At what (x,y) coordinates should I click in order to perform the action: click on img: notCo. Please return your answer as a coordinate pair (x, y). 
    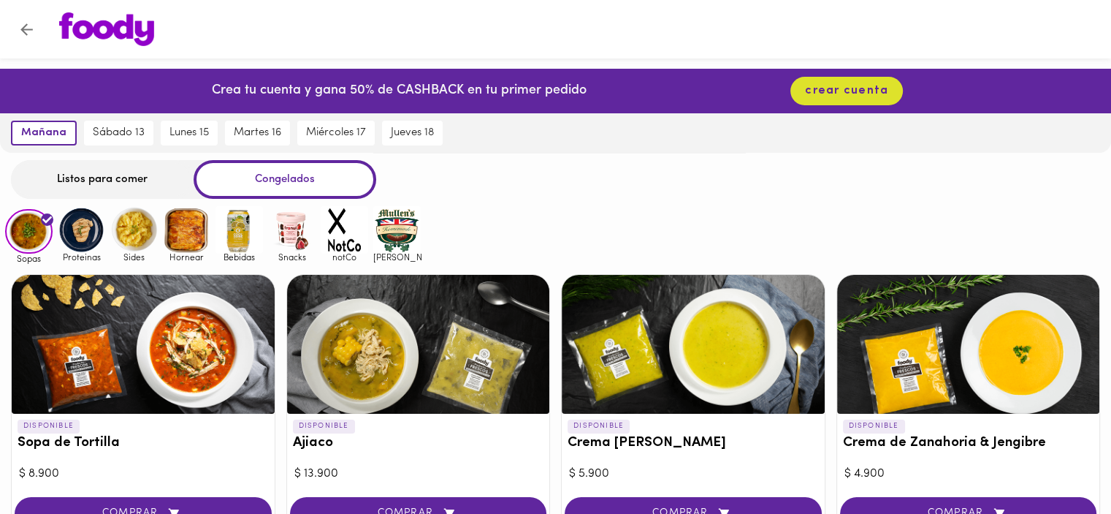
    Looking at the image, I should click on (344, 229).